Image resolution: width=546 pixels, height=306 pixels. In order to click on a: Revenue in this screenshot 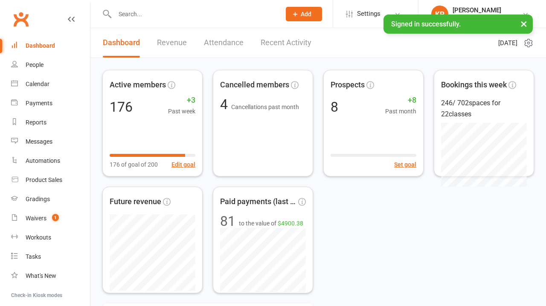, I will do `click(172, 43)`.